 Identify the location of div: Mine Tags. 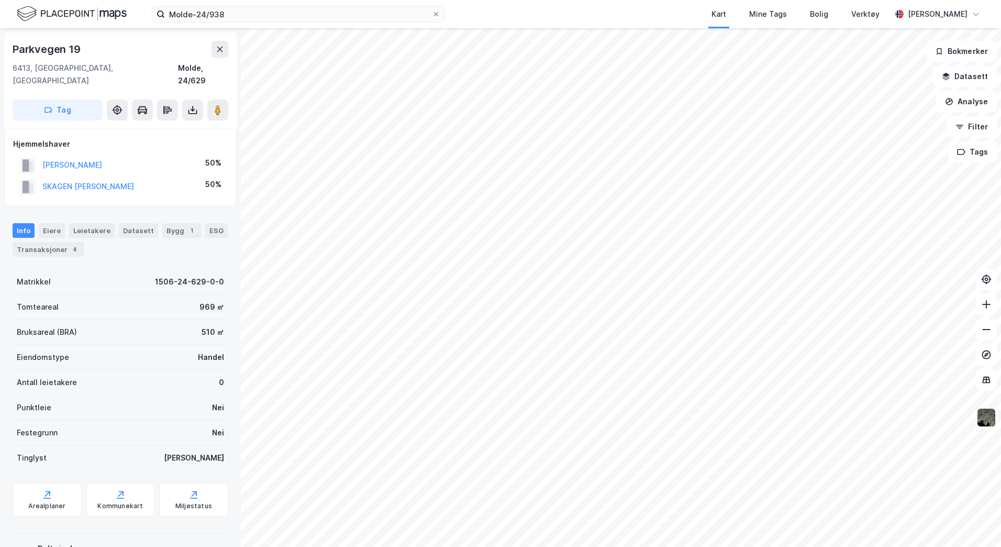
(768, 14).